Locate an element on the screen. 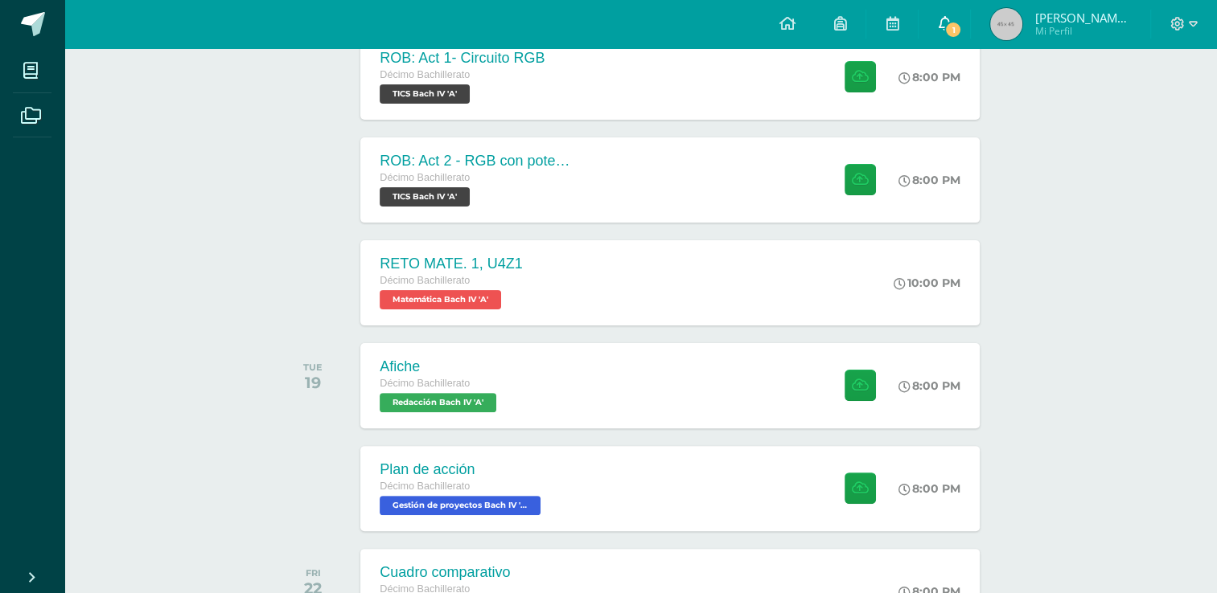 Image resolution: width=1217 pixels, height=593 pixels. div: RETO MATE. 1, U4Z1 is located at coordinates (450, 264).